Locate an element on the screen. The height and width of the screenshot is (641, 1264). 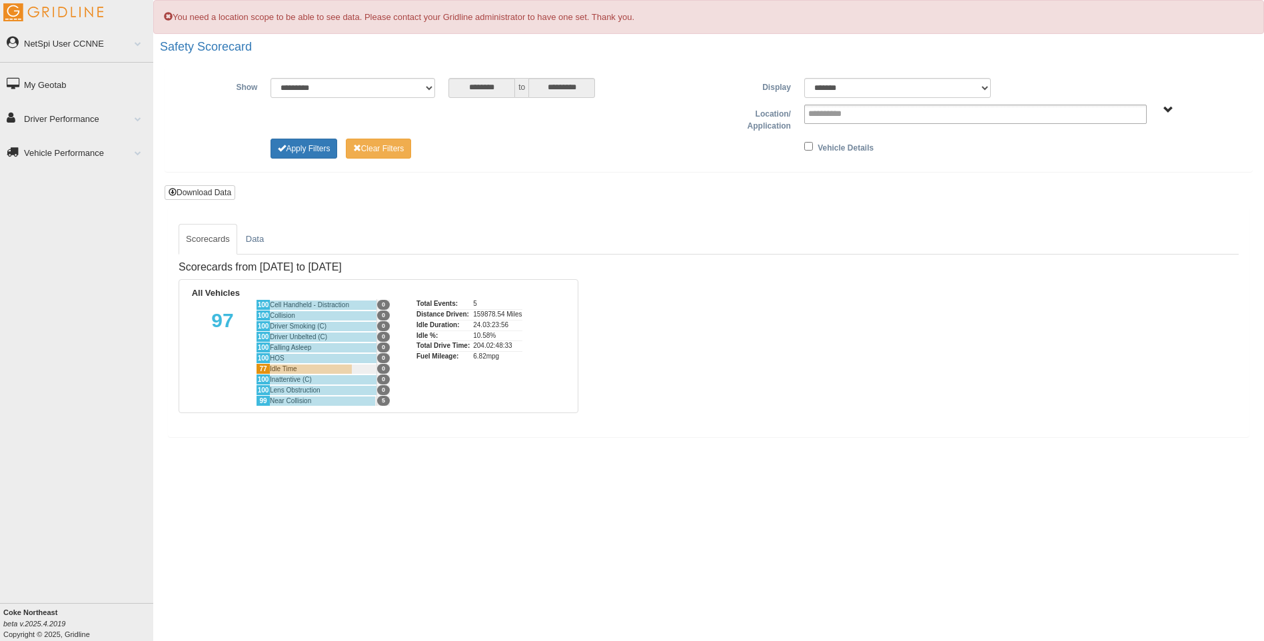
label: Location/ Application is located at coordinates (753, 118).